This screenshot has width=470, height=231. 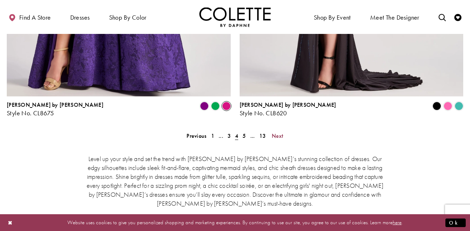 What do you see at coordinates (278, 136) in the screenshot?
I see `a: Next Page` at bounding box center [278, 136].